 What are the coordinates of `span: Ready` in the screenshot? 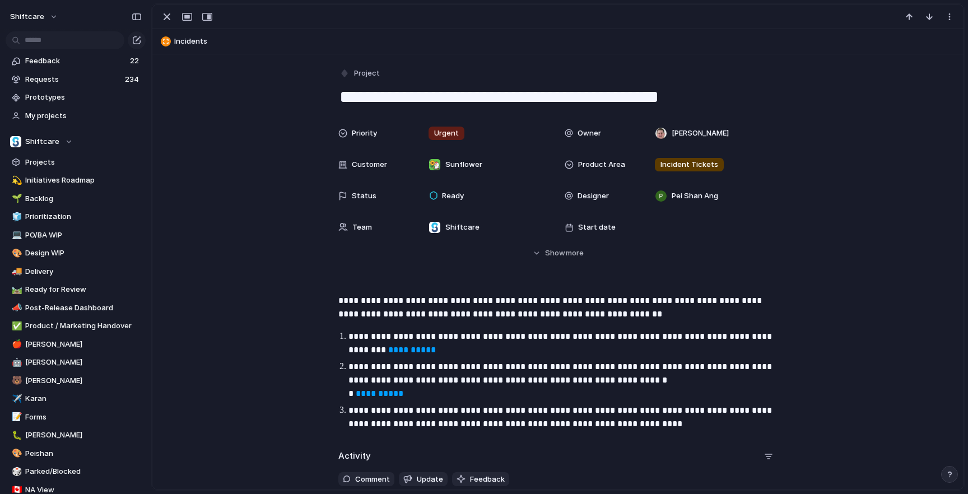 It's located at (452, 196).